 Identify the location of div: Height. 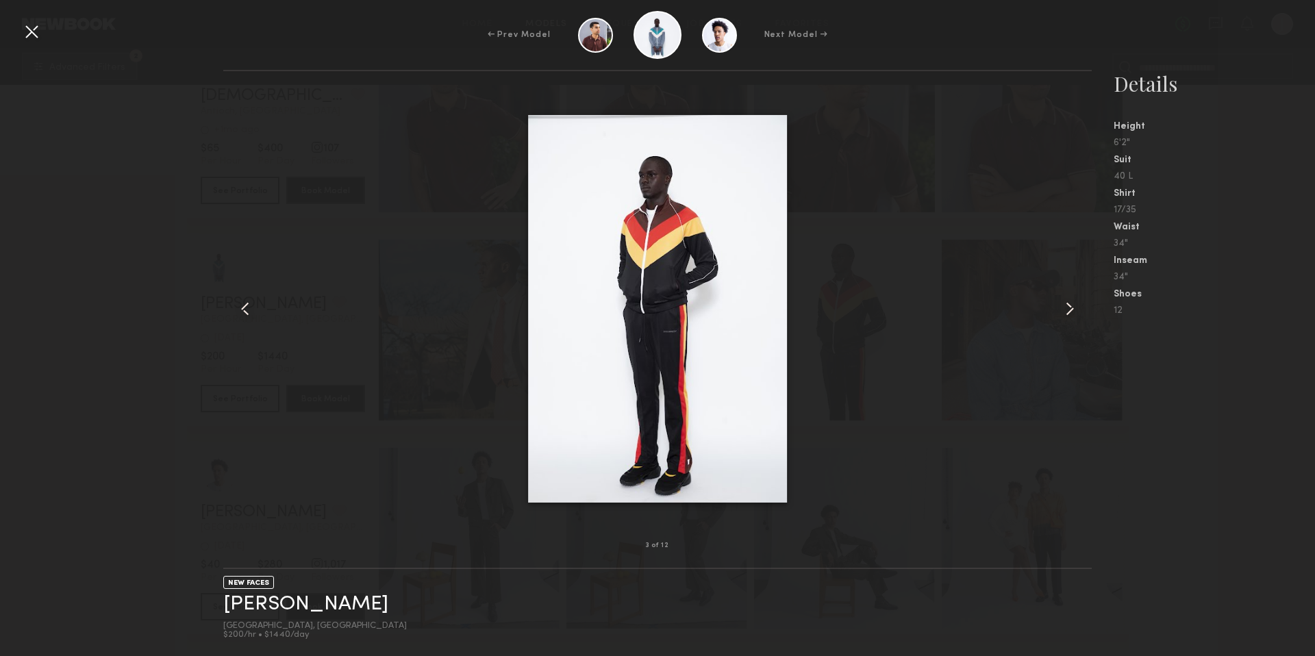
(1215, 127).